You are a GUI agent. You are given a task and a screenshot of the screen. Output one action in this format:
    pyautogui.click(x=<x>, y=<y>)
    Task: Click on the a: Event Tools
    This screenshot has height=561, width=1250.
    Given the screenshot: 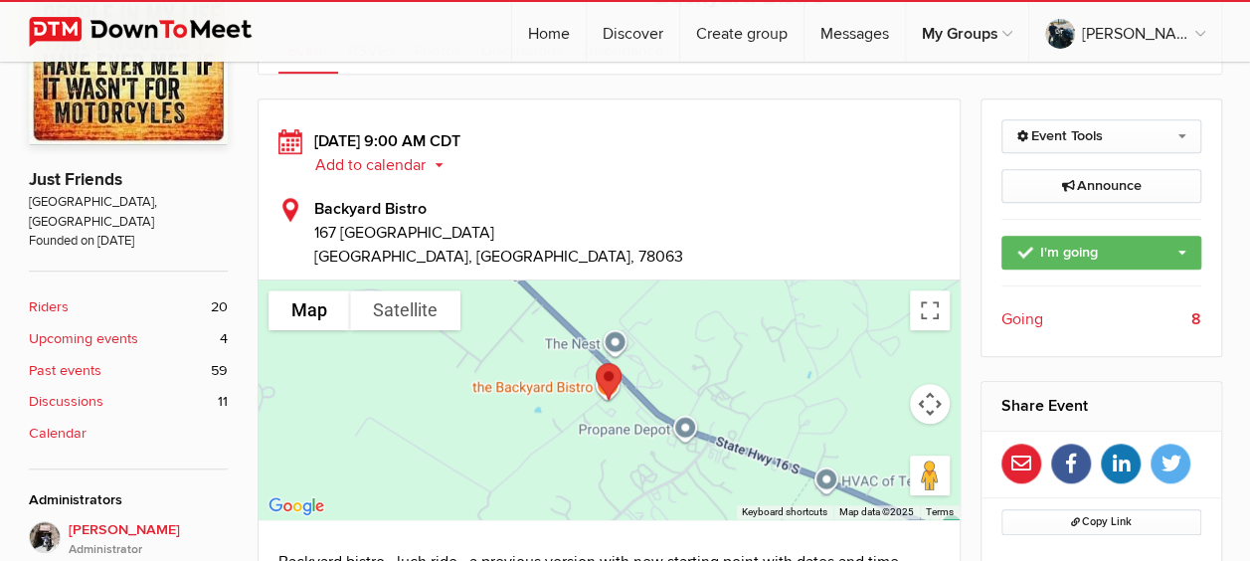 What is the action you would take?
    pyautogui.click(x=1100, y=136)
    